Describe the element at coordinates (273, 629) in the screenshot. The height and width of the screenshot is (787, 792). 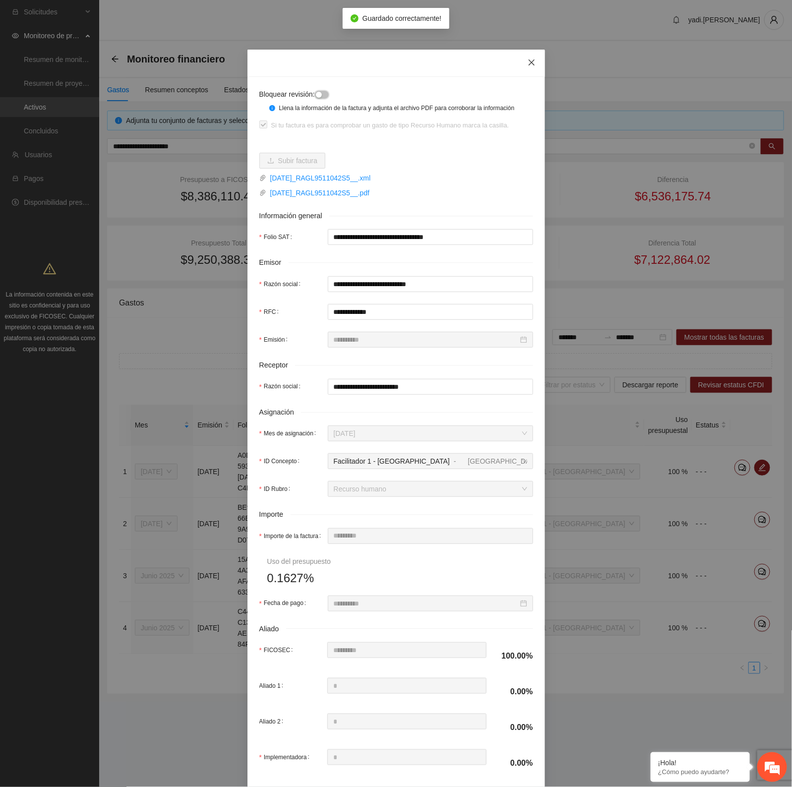
I see `span: Aliado` at that location.